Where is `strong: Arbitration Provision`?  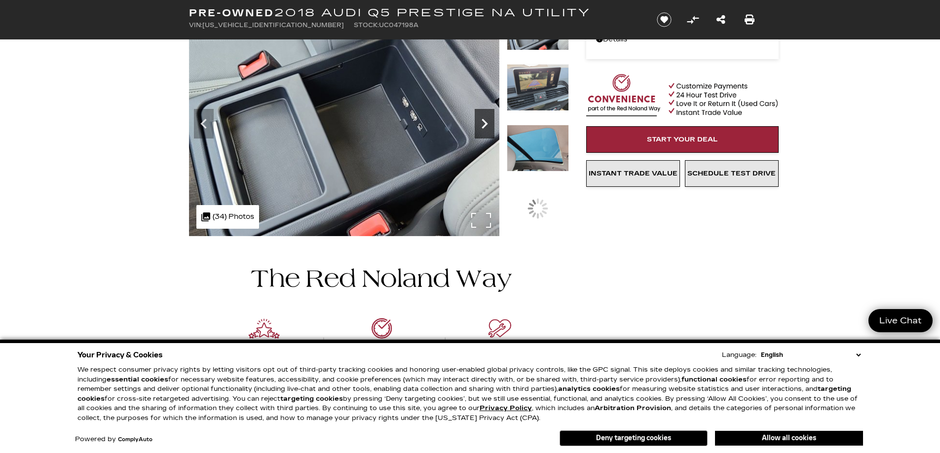
strong: Arbitration Provision is located at coordinates (632, 408).